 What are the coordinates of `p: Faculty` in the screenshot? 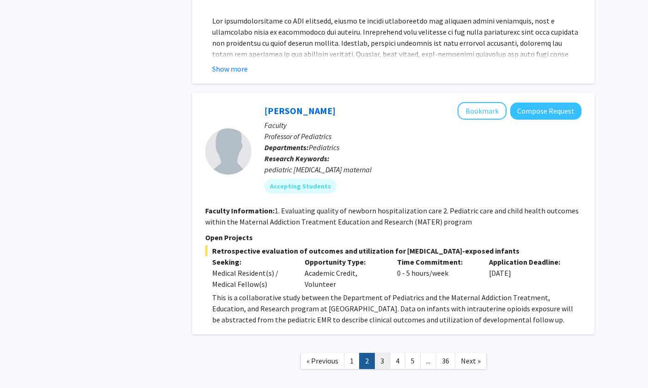 It's located at (423, 125).